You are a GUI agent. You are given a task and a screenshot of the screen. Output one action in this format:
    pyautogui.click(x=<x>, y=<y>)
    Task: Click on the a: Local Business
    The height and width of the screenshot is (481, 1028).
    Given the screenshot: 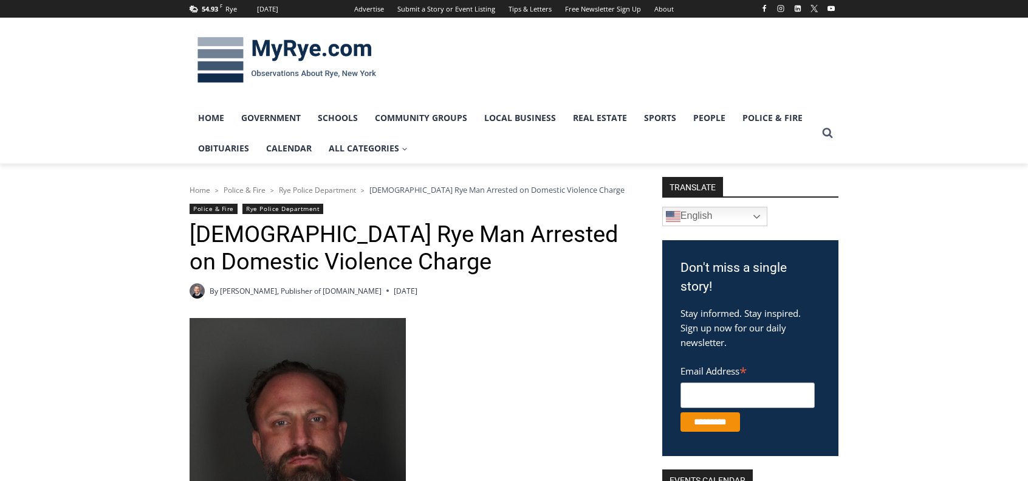 What is the action you would take?
    pyautogui.click(x=520, y=118)
    